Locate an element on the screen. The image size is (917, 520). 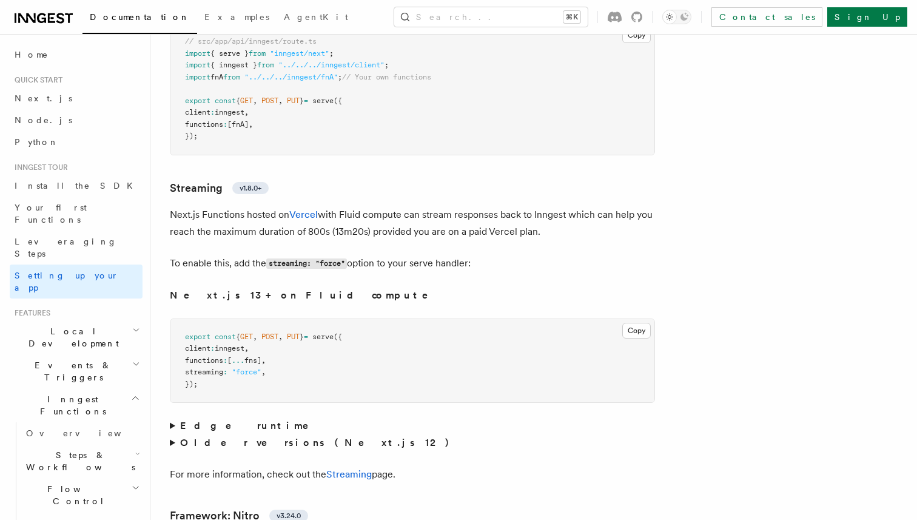
span: "force" is located at coordinates (246, 372).